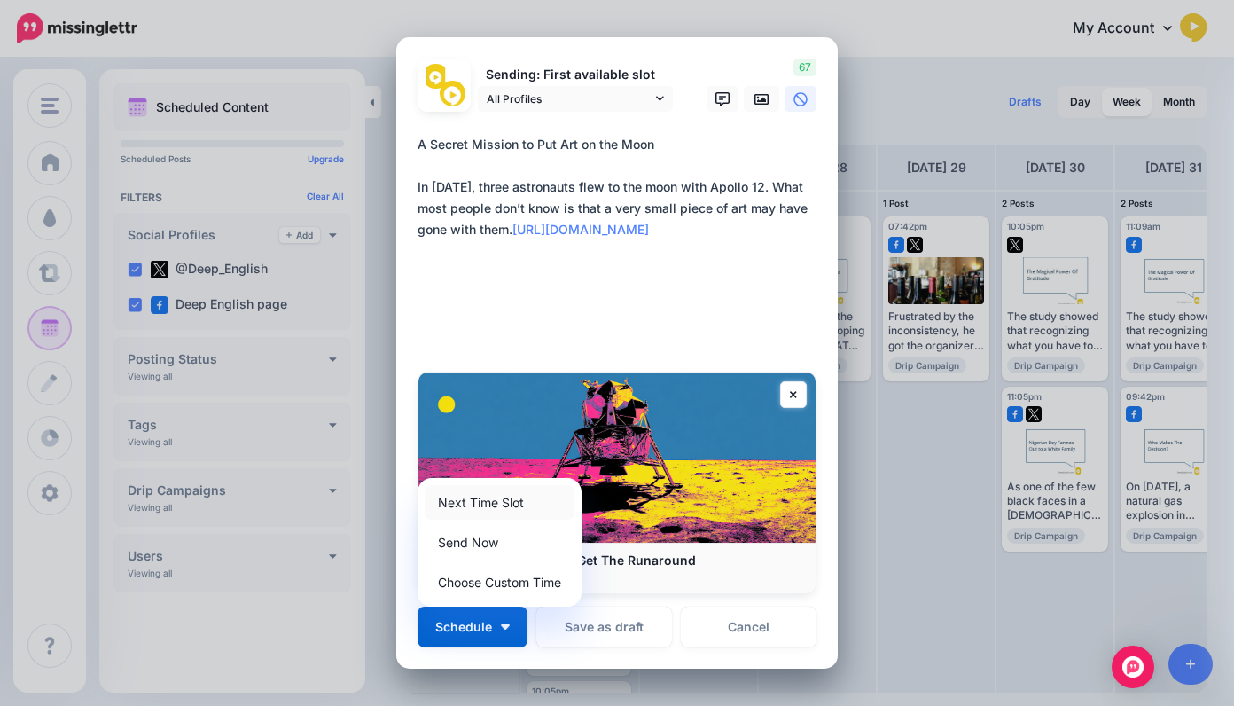 The width and height of the screenshot is (1234, 706). What do you see at coordinates (452, 93) in the screenshot?
I see `img: ENNuNvEK-24209.png` at bounding box center [452, 93].